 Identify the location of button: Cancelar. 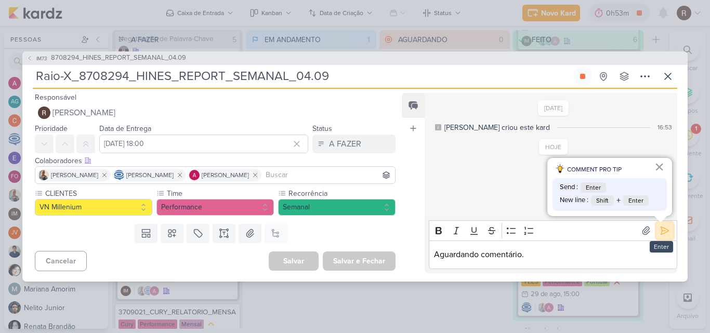
(61, 261).